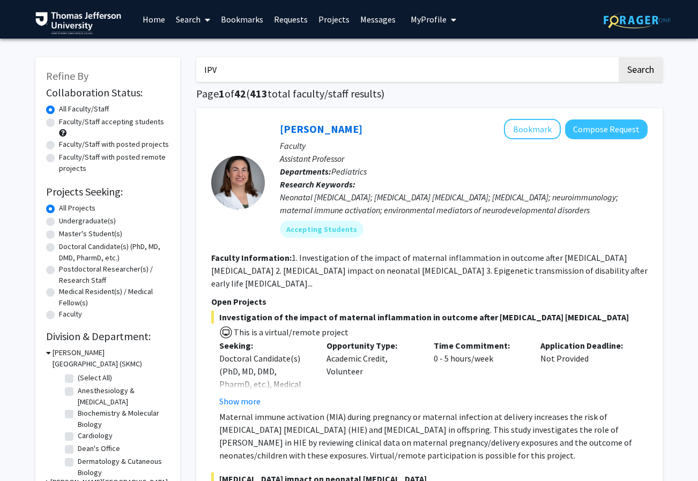  I want to click on label: Doctoral Candidate(s) (PhD, MD, DMD, PharmD, etc.), so click(114, 252).